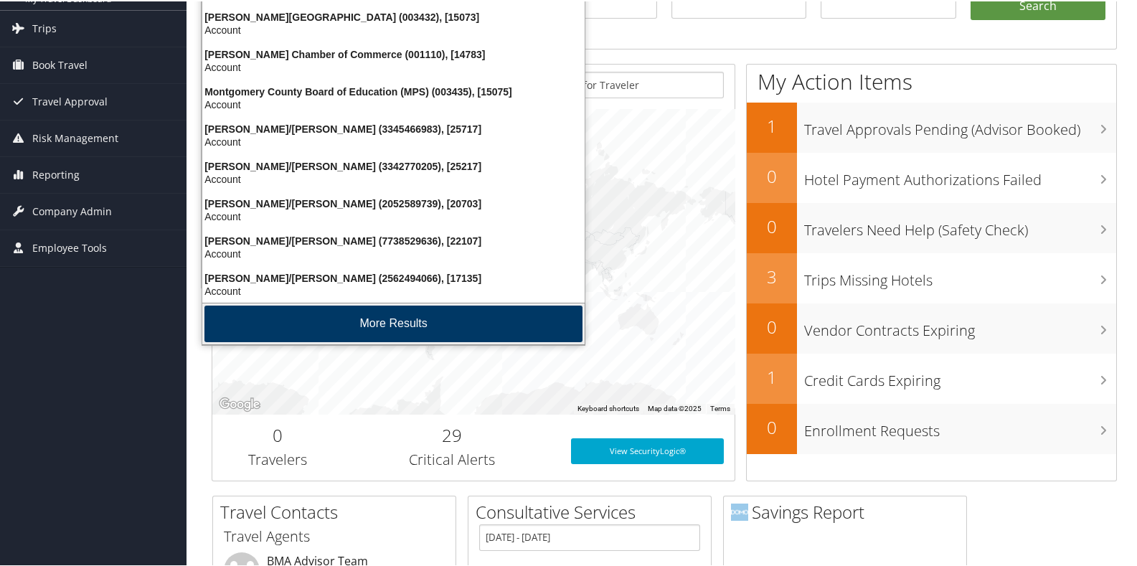 The image size is (1137, 566). Describe the element at coordinates (931, 277) in the screenshot. I see `a: 3Trips Missing Hotels` at that location.